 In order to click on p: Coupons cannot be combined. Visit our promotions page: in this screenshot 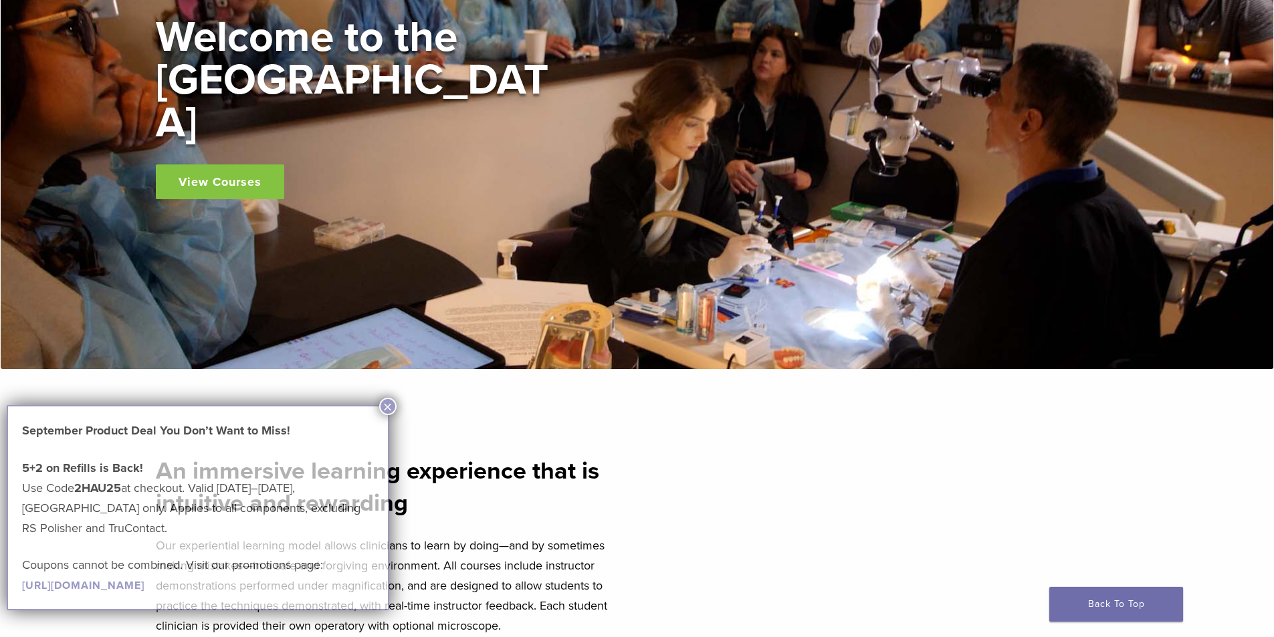, I will do `click(198, 575)`.